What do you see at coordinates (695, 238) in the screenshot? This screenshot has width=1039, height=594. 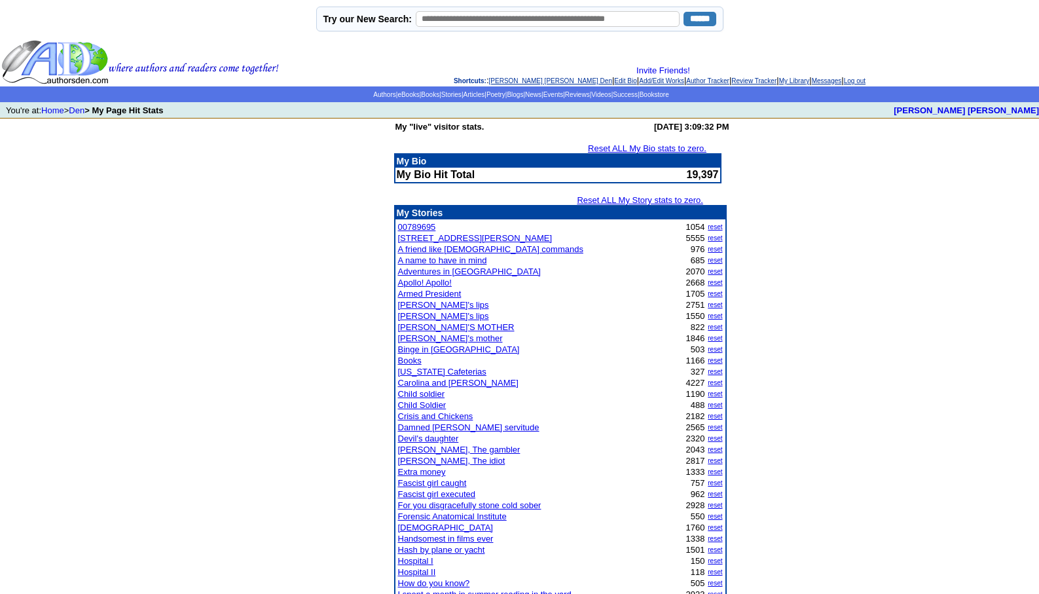 I see `font: 5555` at bounding box center [695, 238].